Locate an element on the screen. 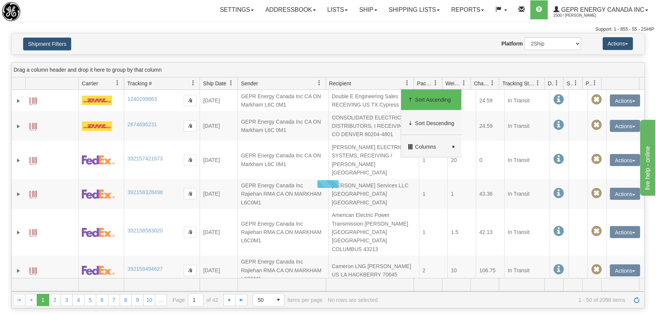  span: Delivery Status is located at coordinates (551, 83).